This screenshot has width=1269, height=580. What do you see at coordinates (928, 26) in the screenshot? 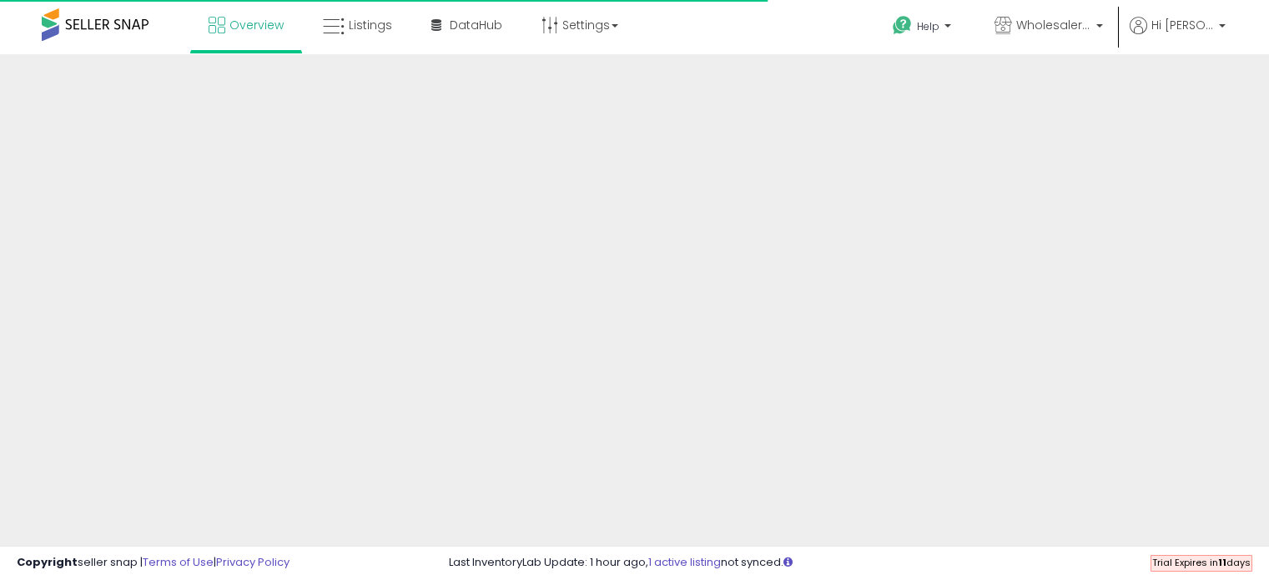
I see `span: Help` at bounding box center [928, 26].